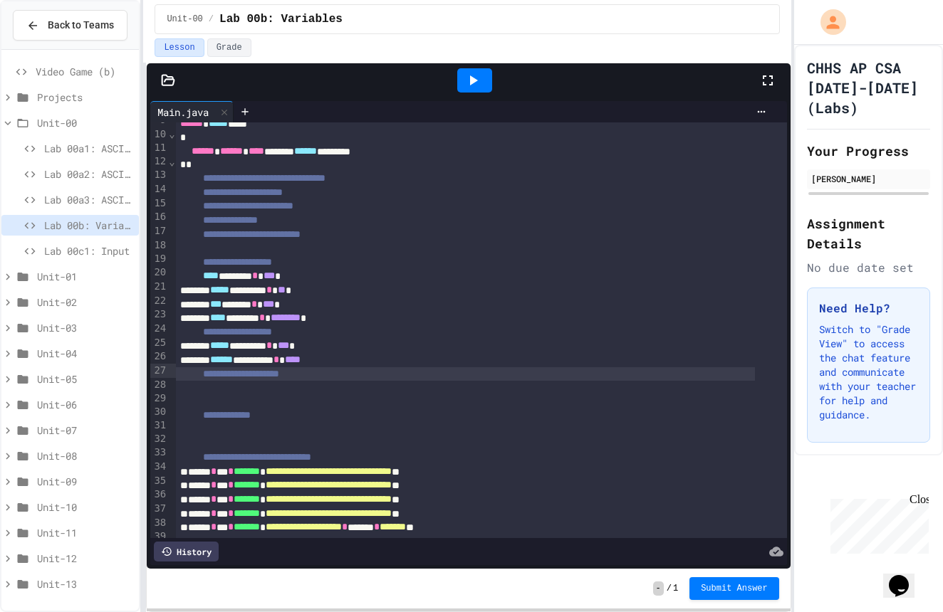 This screenshot has width=943, height=612. What do you see at coordinates (85, 584) in the screenshot?
I see `span: Unit-13` at bounding box center [85, 584].